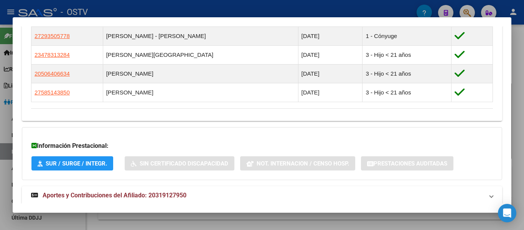  What do you see at coordinates (410, 163) in the screenshot?
I see `span: Prestaciones Auditadas` at bounding box center [410, 163].